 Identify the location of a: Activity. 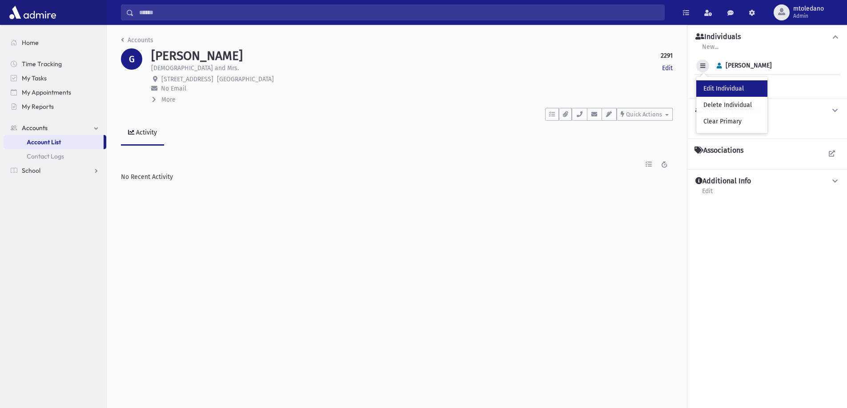
(142, 133).